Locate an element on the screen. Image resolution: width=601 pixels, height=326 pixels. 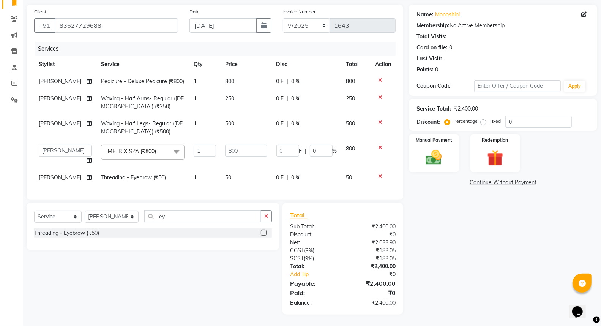
input: Search by Name/Mobile/Email/Code is located at coordinates (116, 25).